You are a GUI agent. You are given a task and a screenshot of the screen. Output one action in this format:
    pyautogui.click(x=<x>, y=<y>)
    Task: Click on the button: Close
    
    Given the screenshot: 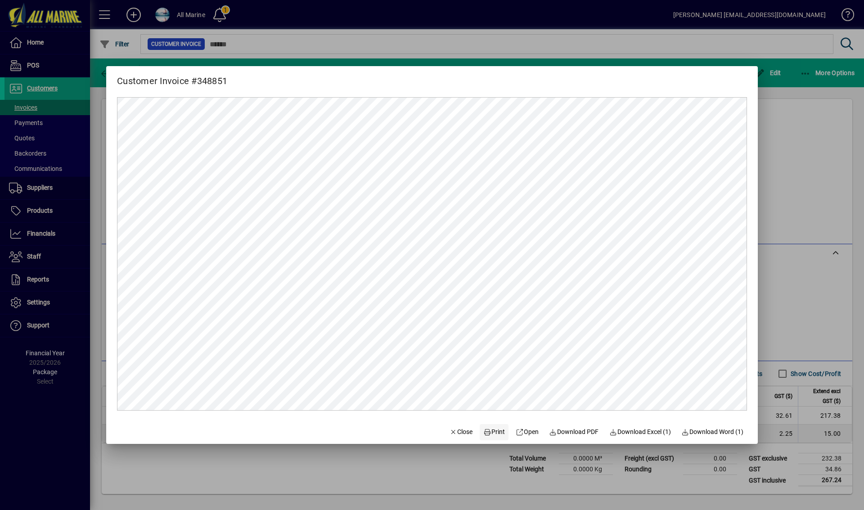 What is the action you would take?
    pyautogui.click(x=461, y=433)
    